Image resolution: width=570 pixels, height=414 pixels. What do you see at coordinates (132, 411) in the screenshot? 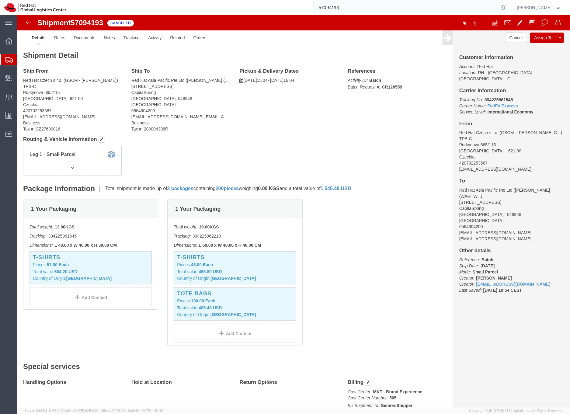
I see `span: Client: 2025.21.0-f0c8481` at bounding box center [132, 411].